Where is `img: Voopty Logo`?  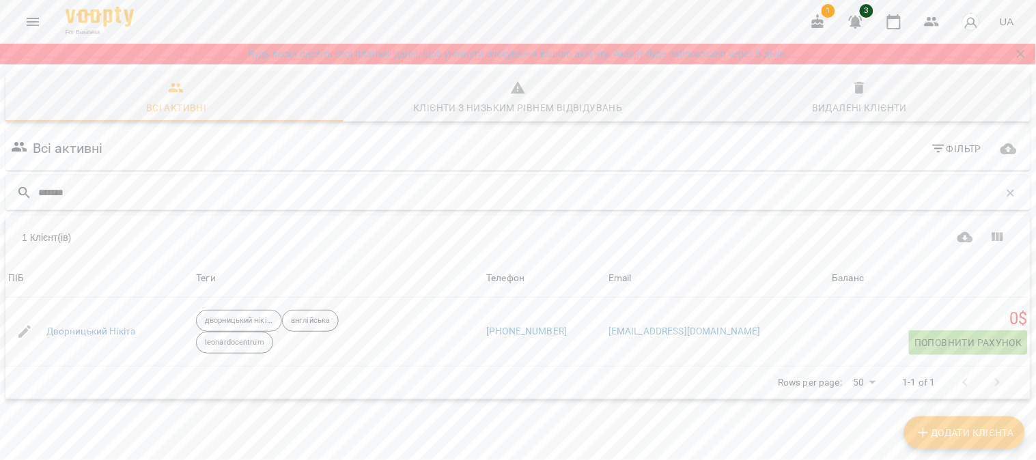
img: Voopty Logo is located at coordinates (100, 16).